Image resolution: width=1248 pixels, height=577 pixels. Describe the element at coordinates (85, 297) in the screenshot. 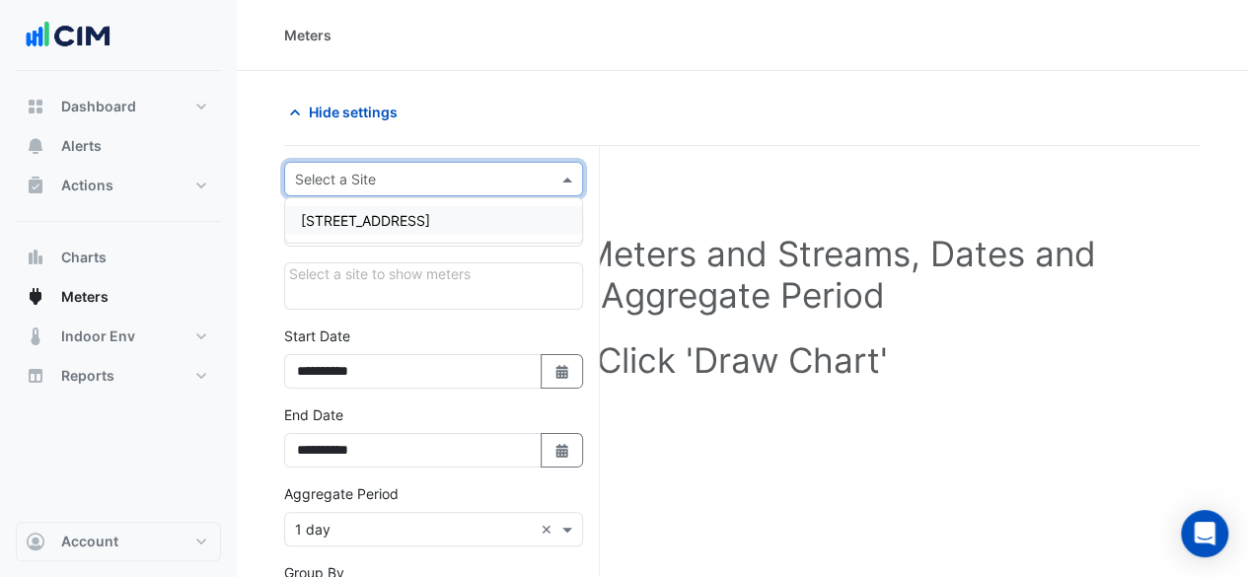

I see `span: Meters` at that location.